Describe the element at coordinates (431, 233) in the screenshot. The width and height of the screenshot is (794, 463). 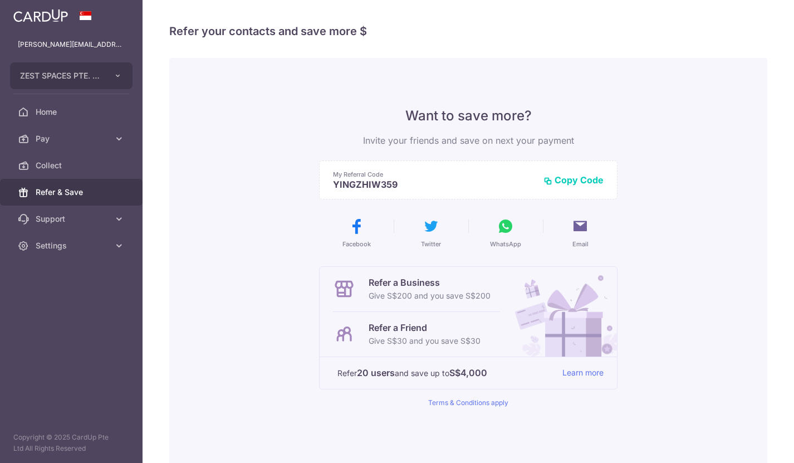
I see `button: Twitter` at that location.